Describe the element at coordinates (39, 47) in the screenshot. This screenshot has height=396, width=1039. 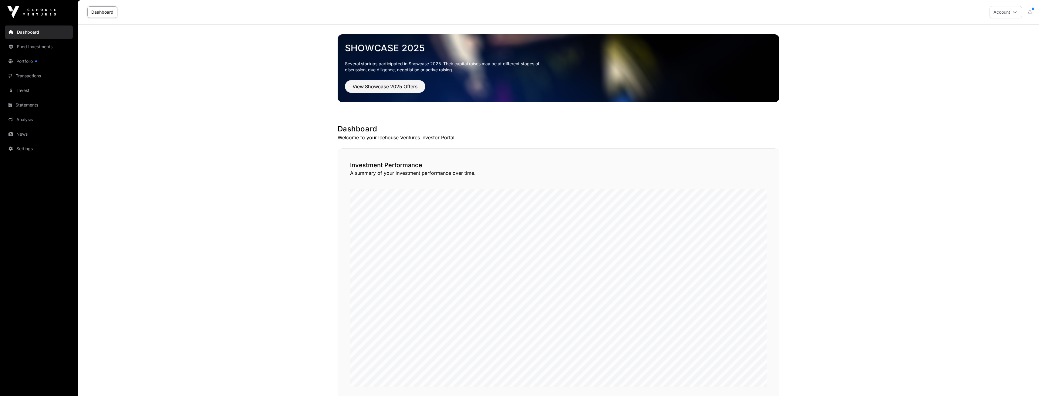
I see `a: Fund Investments` at that location.